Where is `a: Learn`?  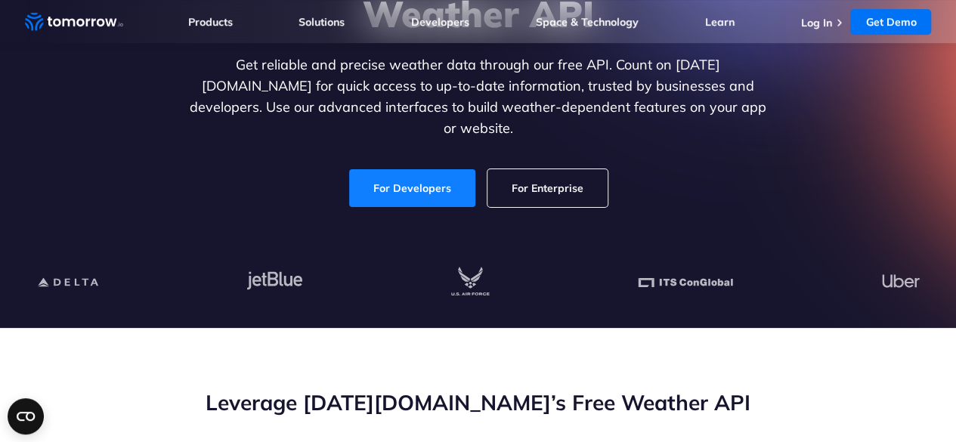 a: Learn is located at coordinates (720, 22).